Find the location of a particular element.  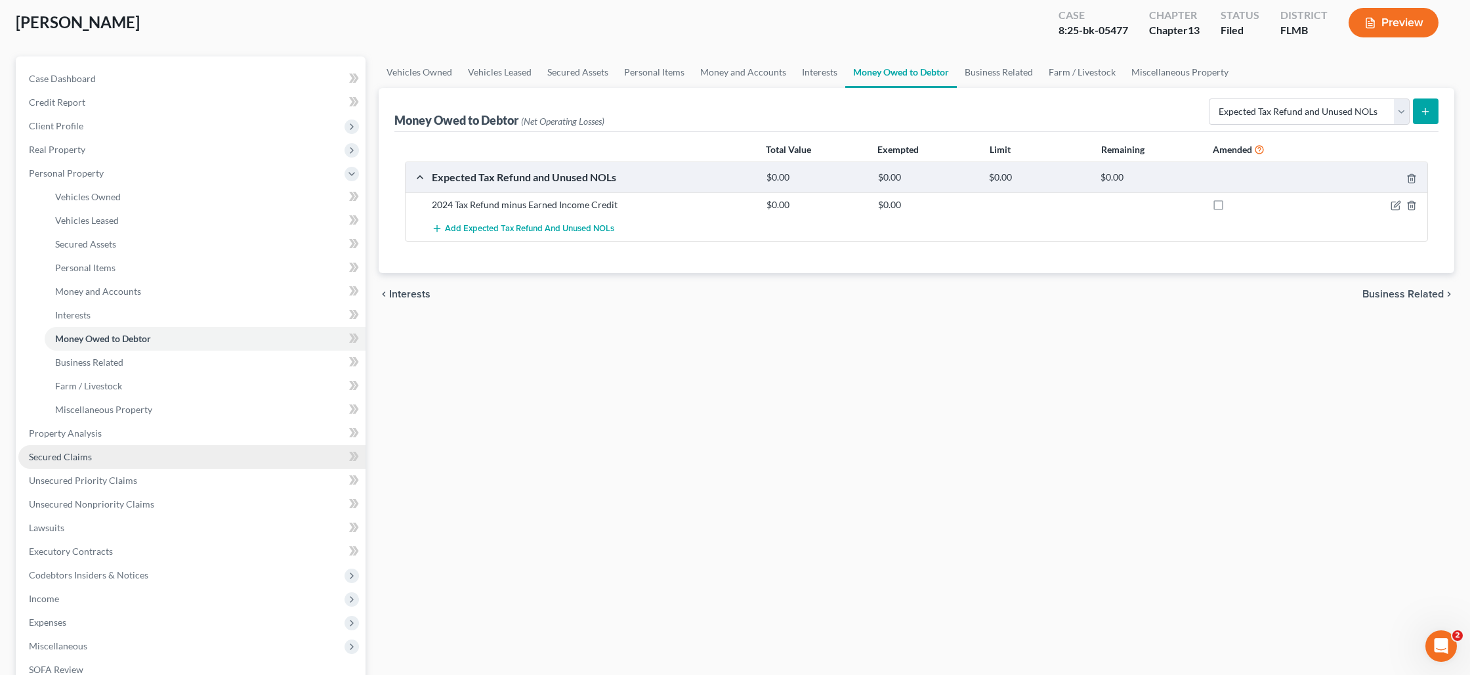

div: 8:25-bk-05477 is located at coordinates (1093, 30).